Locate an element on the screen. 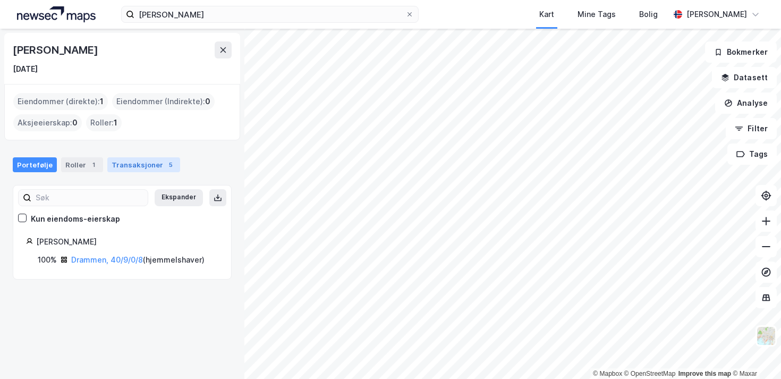 The height and width of the screenshot is (379, 781). div: Kun eiendoms-eierskap is located at coordinates (75, 219).